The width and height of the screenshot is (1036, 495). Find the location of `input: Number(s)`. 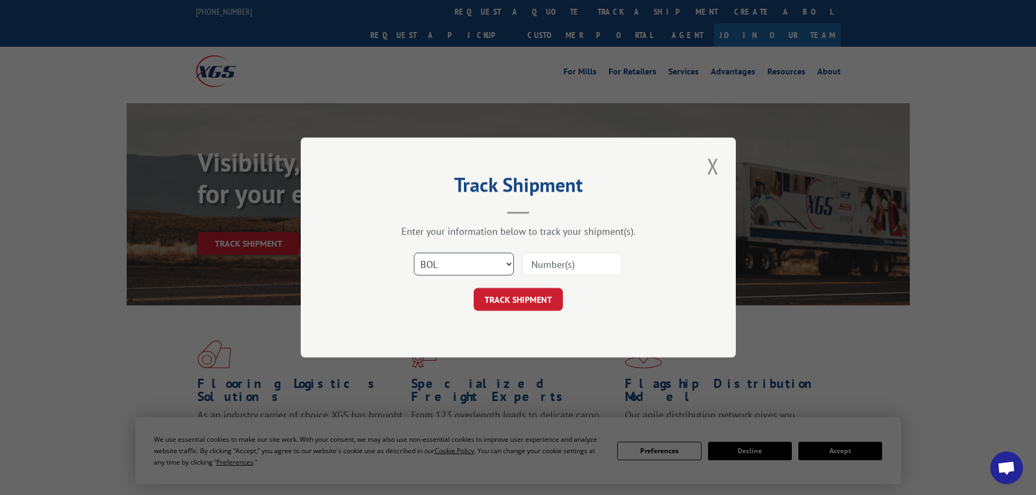

input: Number(s) is located at coordinates (572, 264).